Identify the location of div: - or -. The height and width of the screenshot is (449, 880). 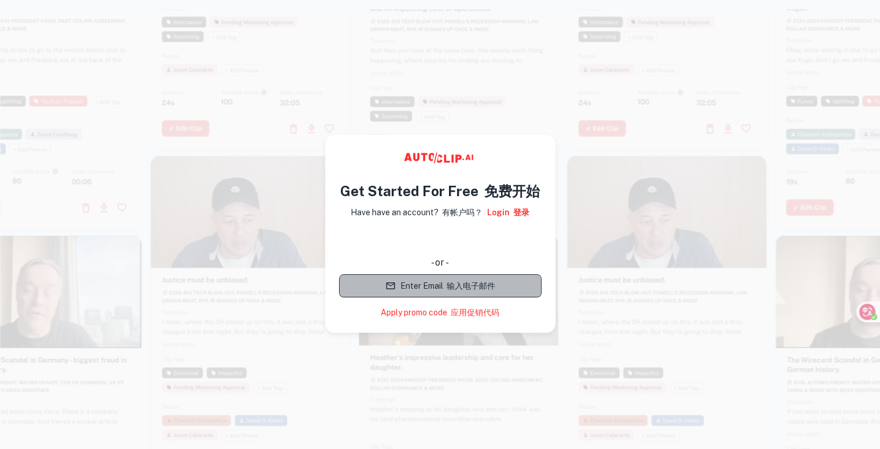
(440, 263).